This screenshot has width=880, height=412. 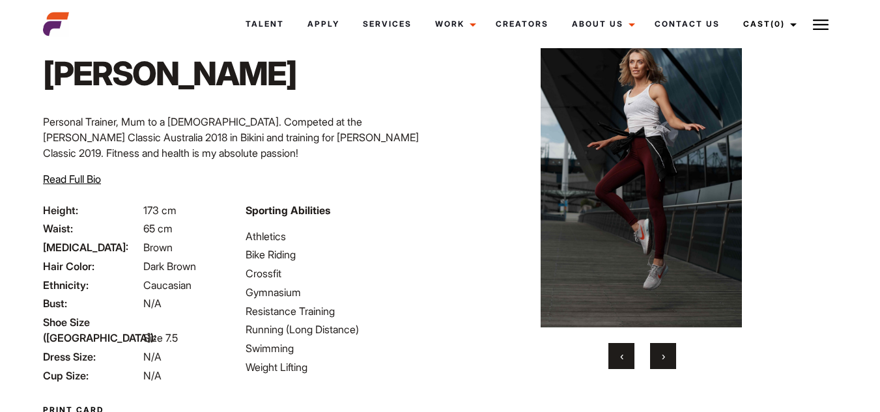 What do you see at coordinates (339, 236) in the screenshot?
I see `li: Athletics` at bounding box center [339, 236].